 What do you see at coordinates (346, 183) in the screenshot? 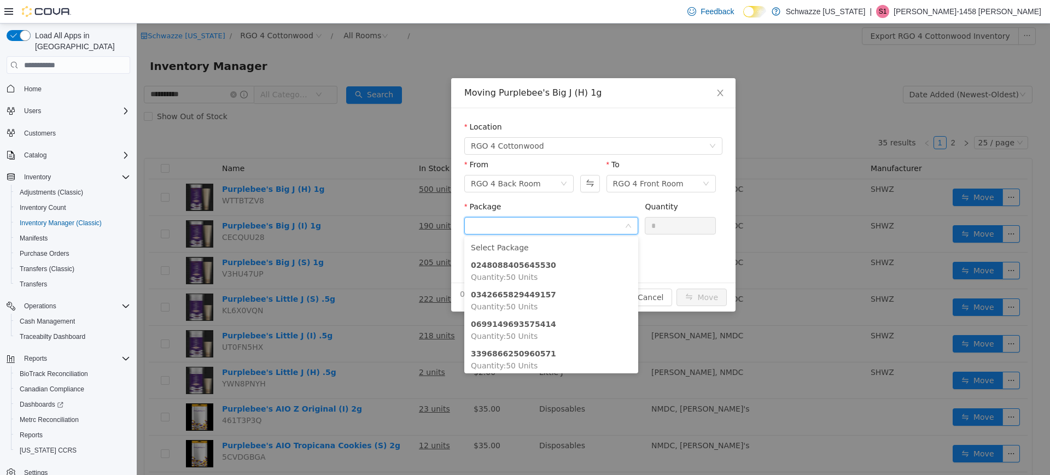
I see `label: Package` at bounding box center [346, 183].